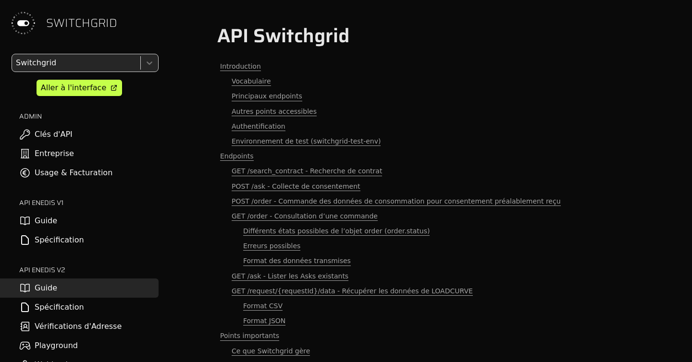 This screenshot has width=692, height=362. Describe the element at coordinates (428, 66) in the screenshot. I see `a: Introduction` at that location.